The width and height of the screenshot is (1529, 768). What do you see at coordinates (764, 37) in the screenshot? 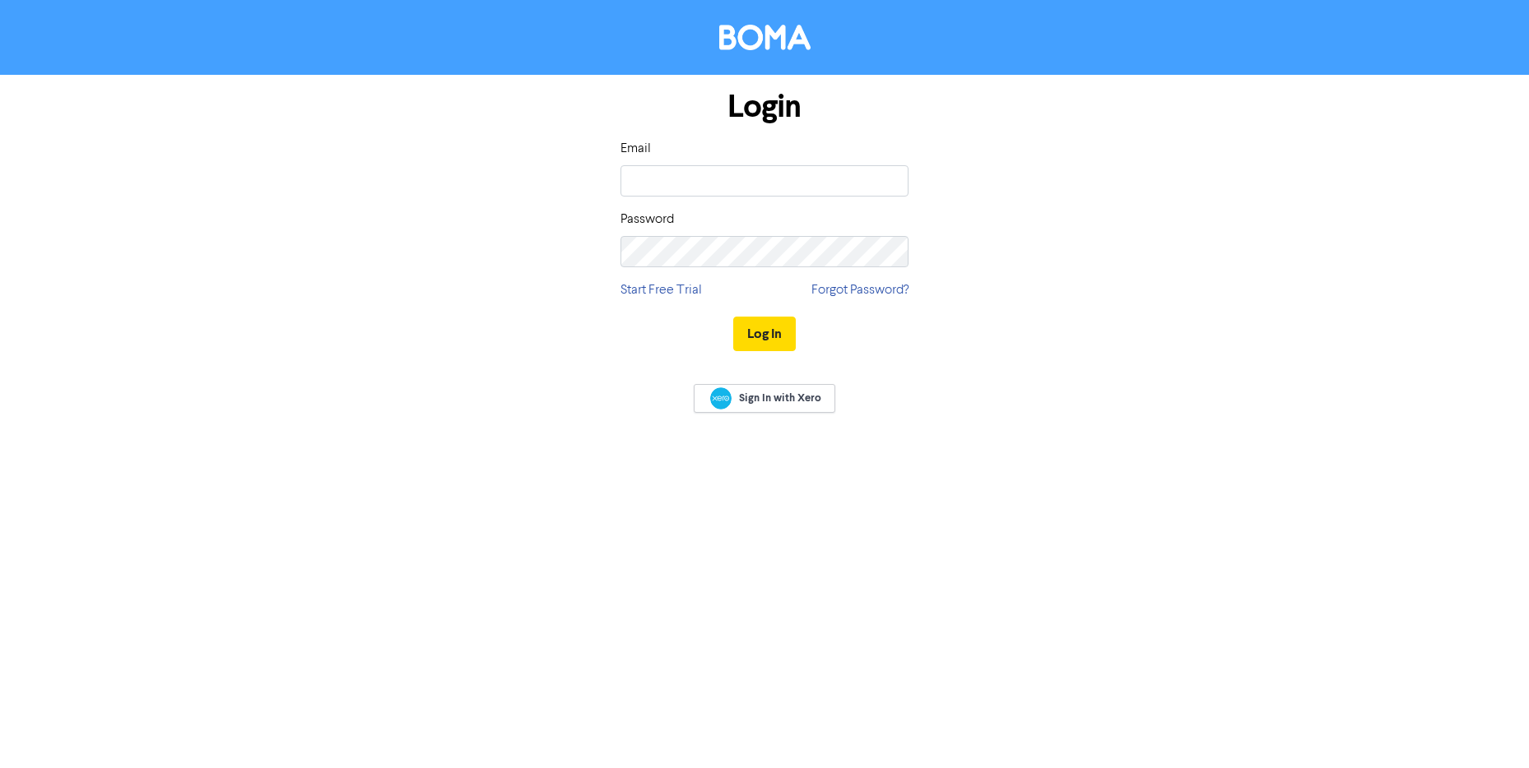
I see `img: BOMA Logo` at bounding box center [764, 37].